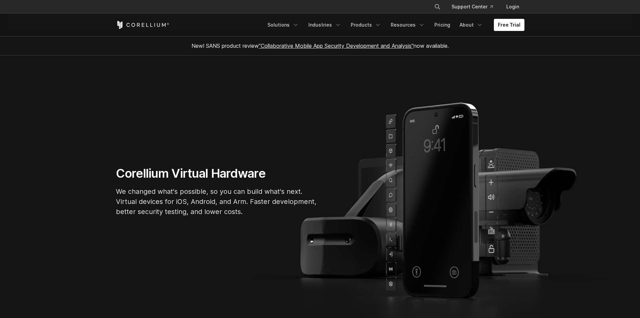 Image resolution: width=640 pixels, height=318 pixels. I want to click on button: Search, so click(437, 7).